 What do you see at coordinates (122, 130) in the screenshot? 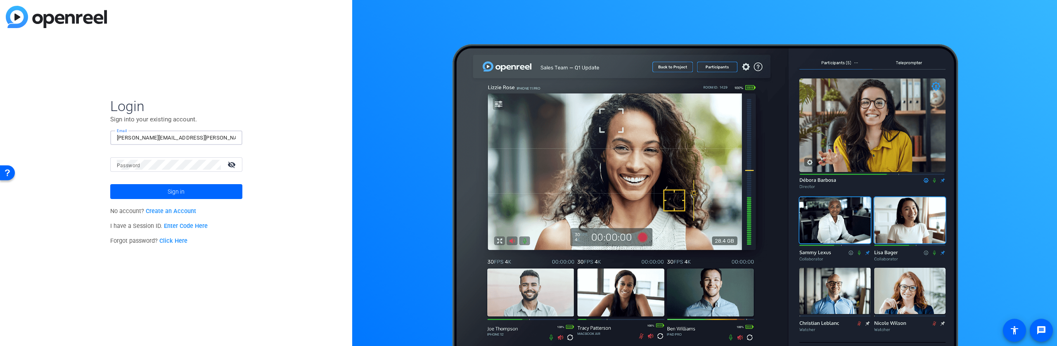
I see `mat-label: Email` at bounding box center [122, 130].